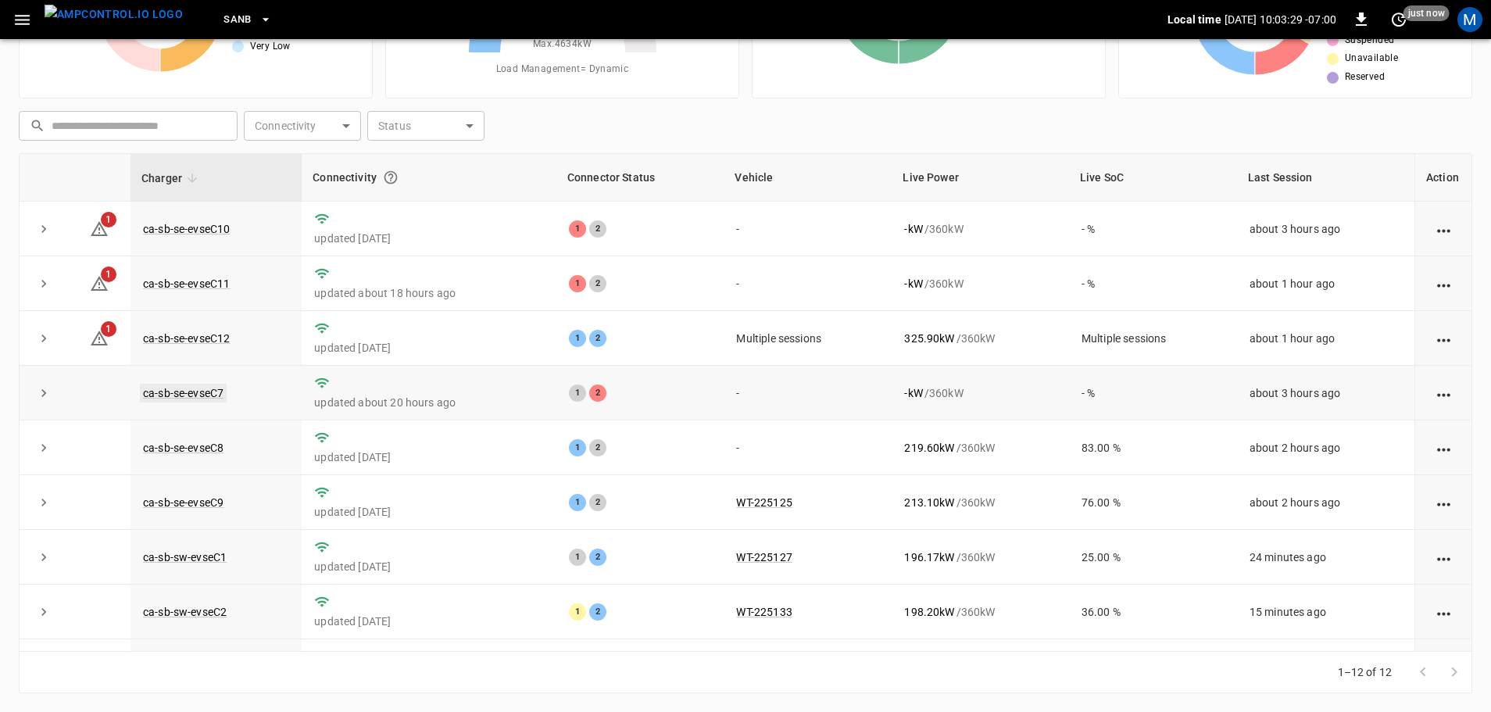 The width and height of the screenshot is (1491, 712). I want to click on button: SanB, so click(248, 20).